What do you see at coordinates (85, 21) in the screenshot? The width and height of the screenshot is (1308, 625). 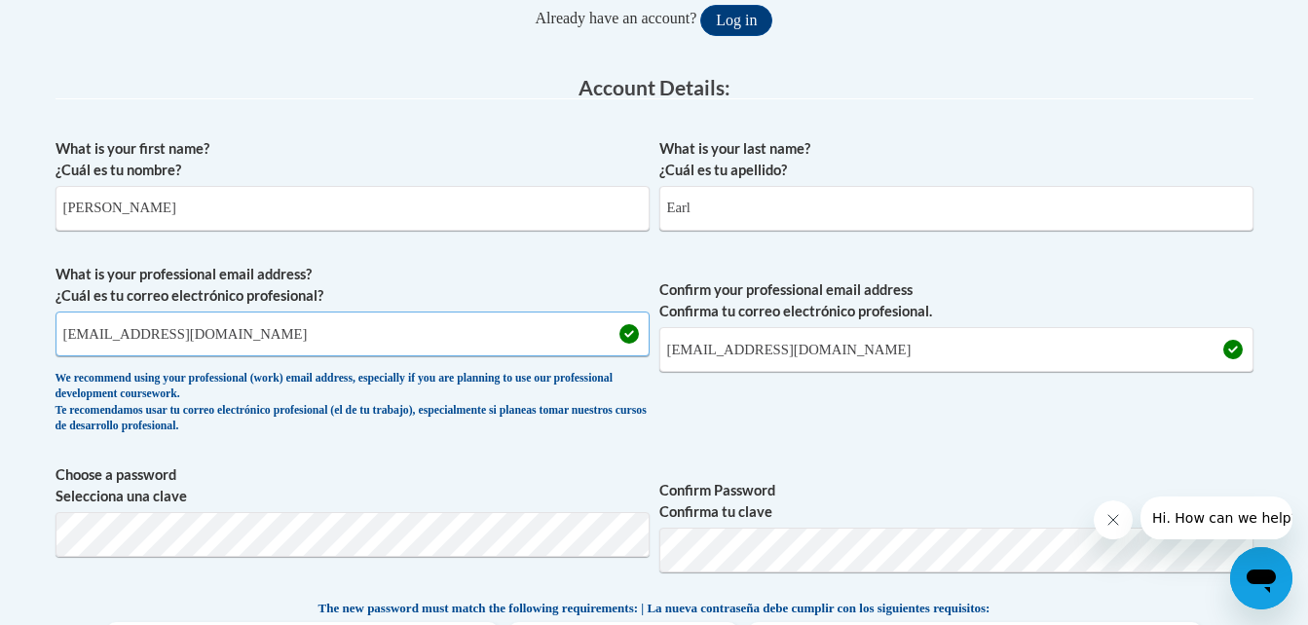 I see `span: Hi. How can we help?` at bounding box center [85, 21].